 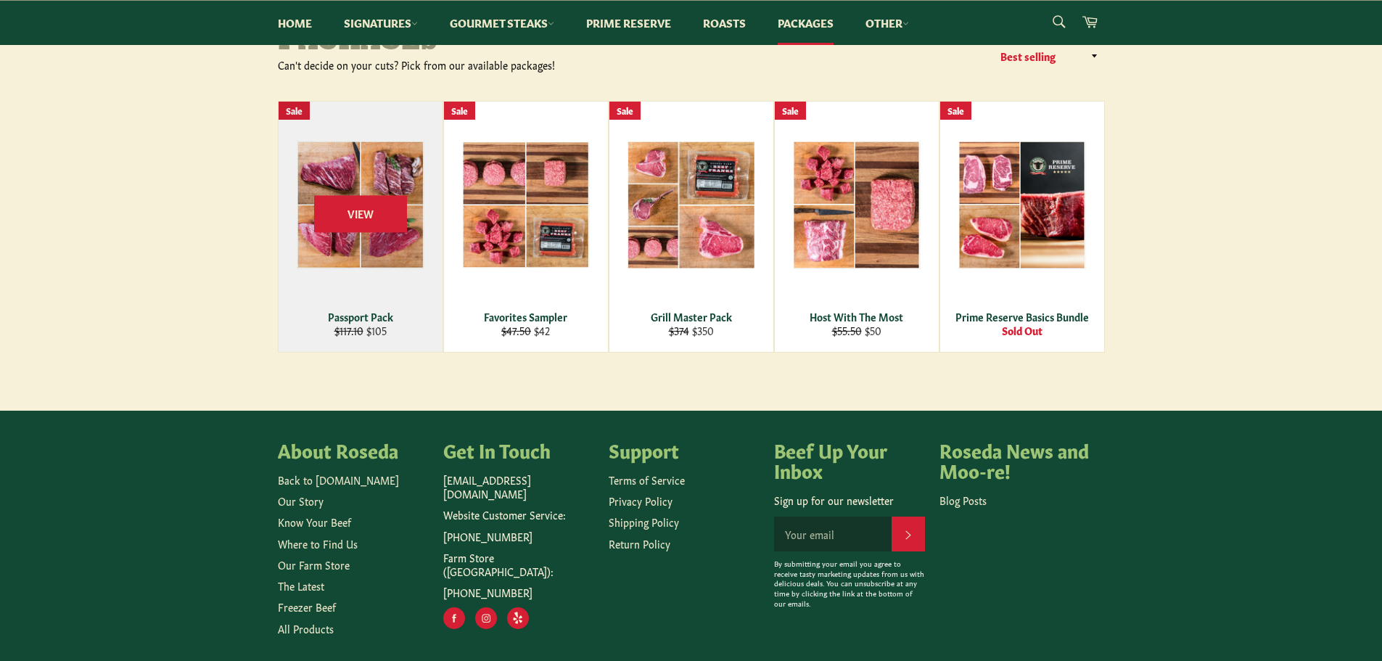 I want to click on a: The Latest, so click(x=301, y=585).